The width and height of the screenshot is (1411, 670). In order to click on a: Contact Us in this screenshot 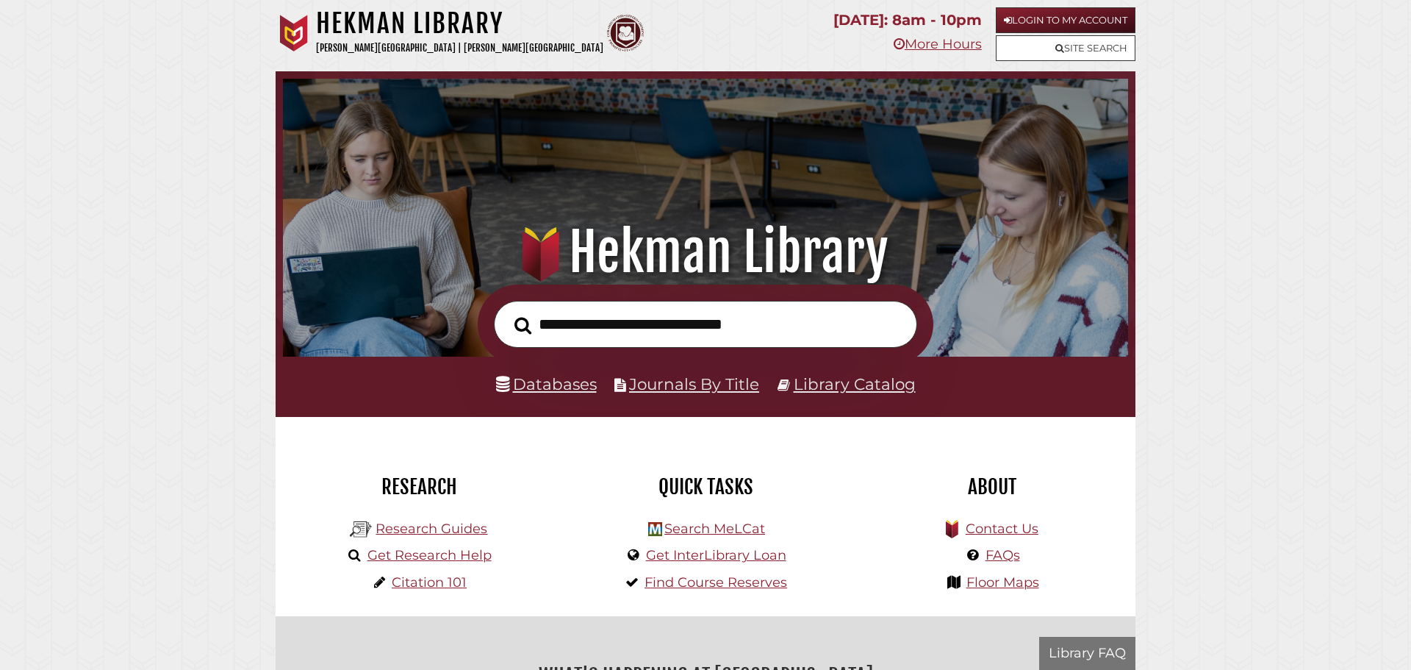, I will do `click(1002, 529)`.